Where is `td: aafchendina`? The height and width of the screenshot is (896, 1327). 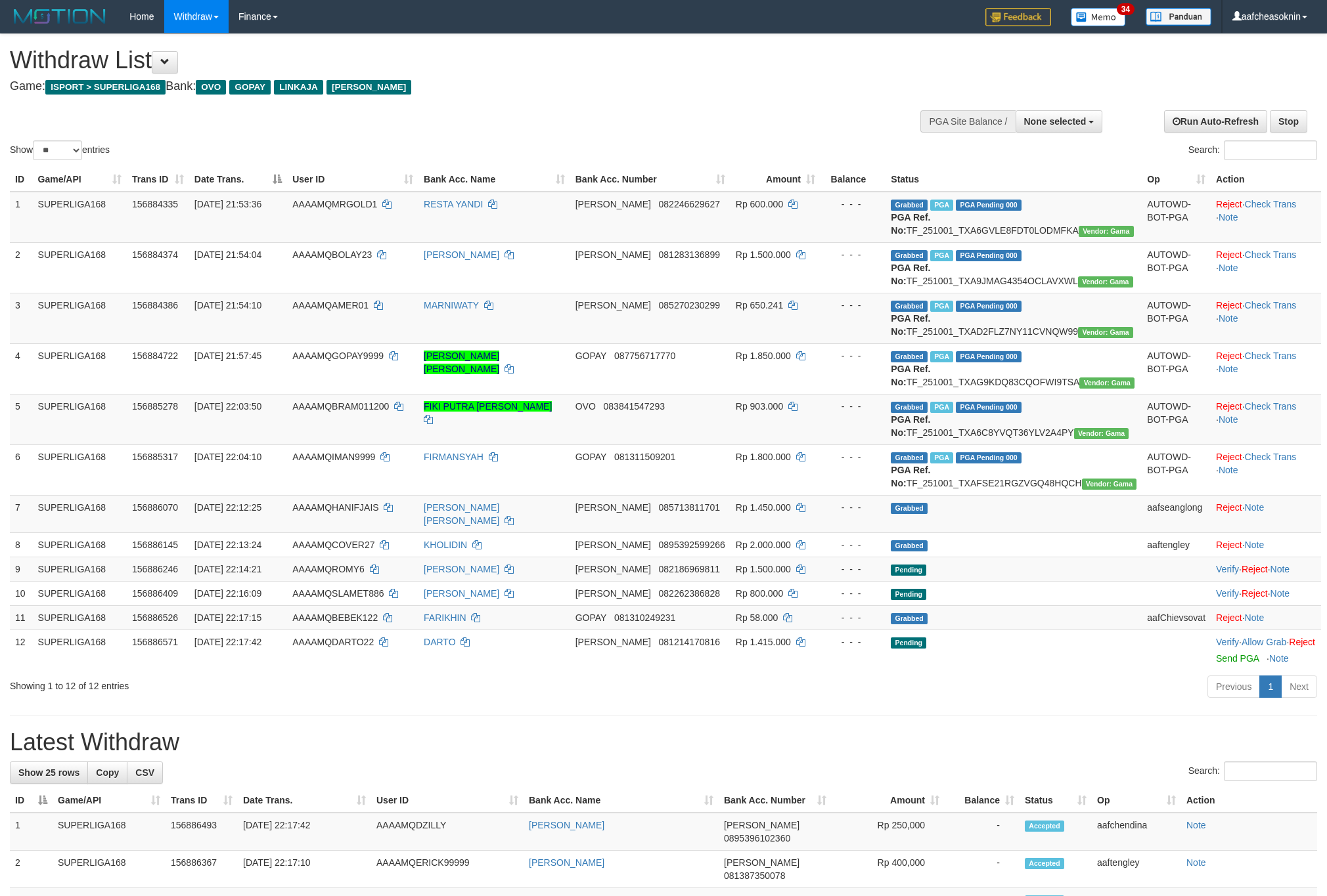 td: aafchendina is located at coordinates (1136, 832).